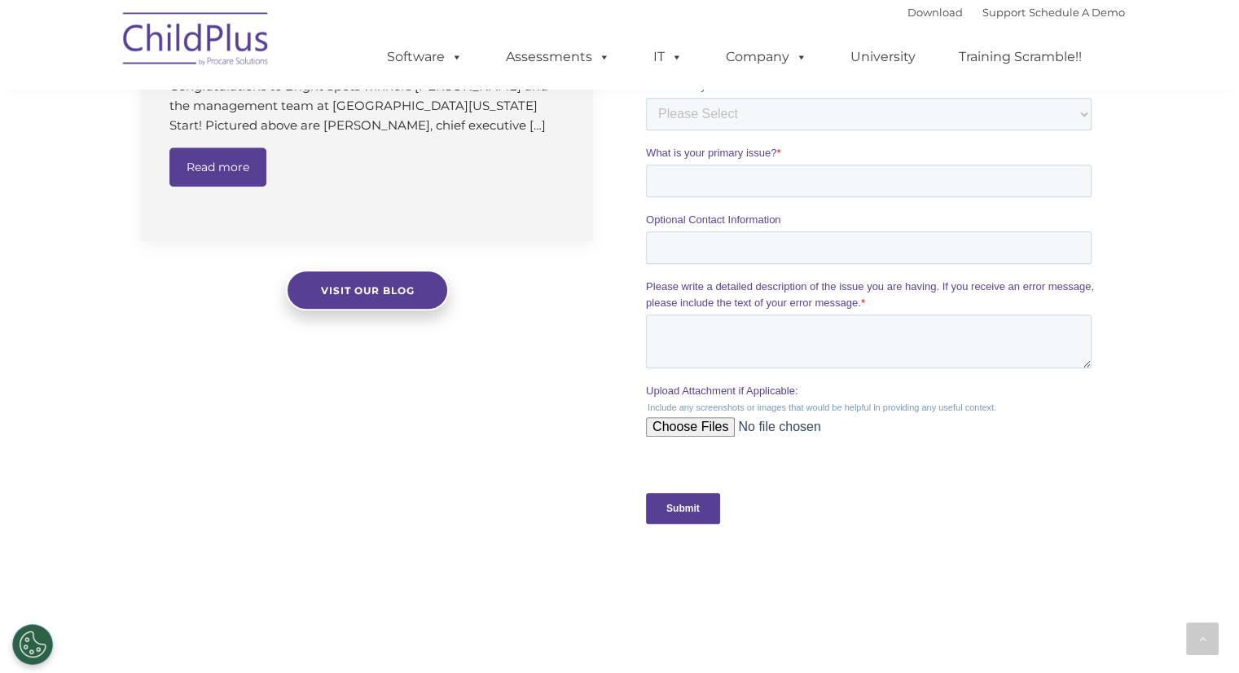  Describe the element at coordinates (196, 42) in the screenshot. I see `img: ChildPlus by Procare Solutions` at that location.